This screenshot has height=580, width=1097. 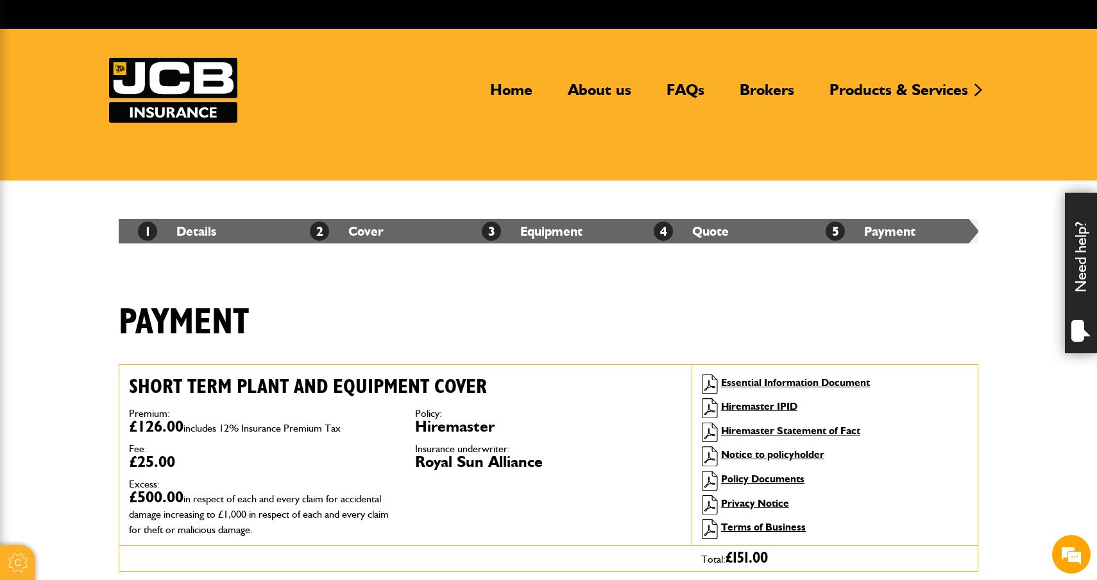 I want to click on div: Total:, so click(x=835, y=558).